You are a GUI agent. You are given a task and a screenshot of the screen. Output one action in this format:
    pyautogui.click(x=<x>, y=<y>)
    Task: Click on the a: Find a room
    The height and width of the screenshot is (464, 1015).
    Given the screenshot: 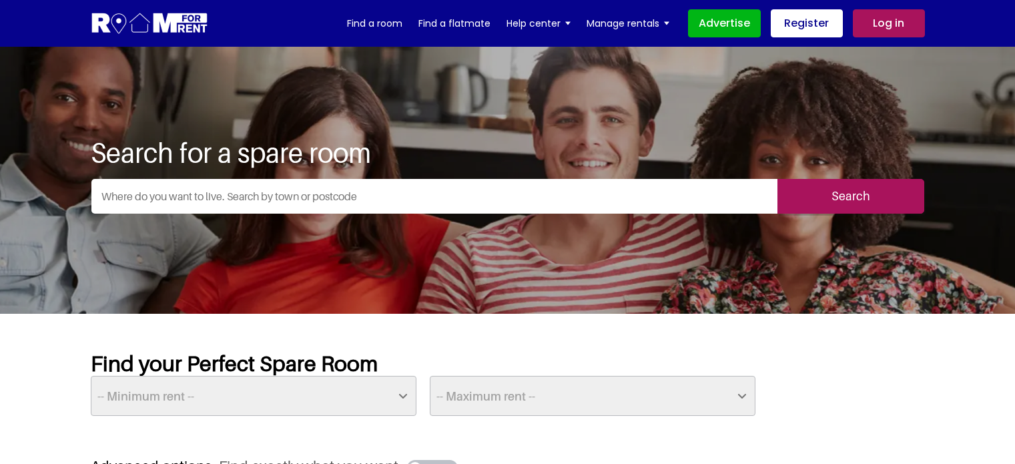 What is the action you would take?
    pyautogui.click(x=374, y=23)
    